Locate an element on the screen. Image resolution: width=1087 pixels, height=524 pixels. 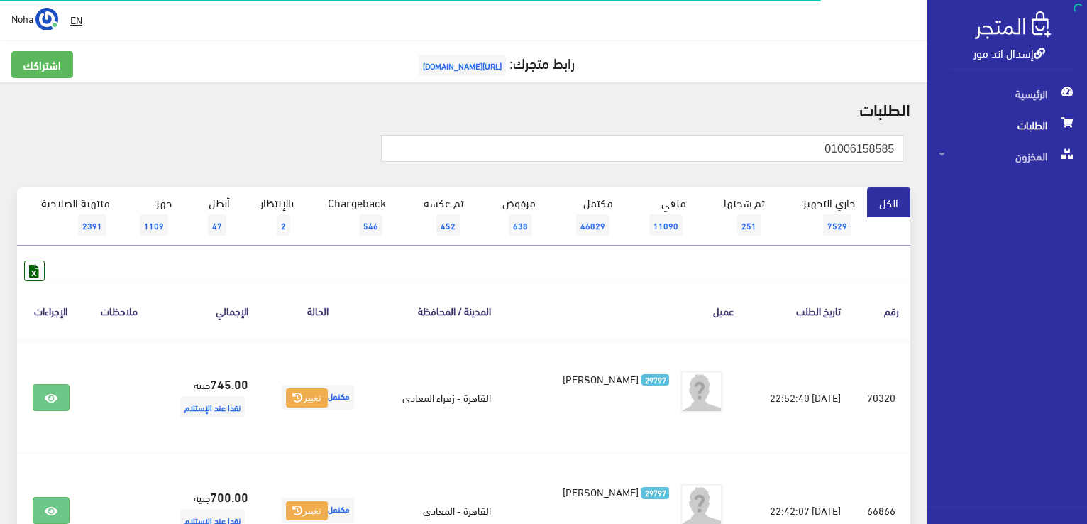
a: ... Noha is located at coordinates (35, 18).